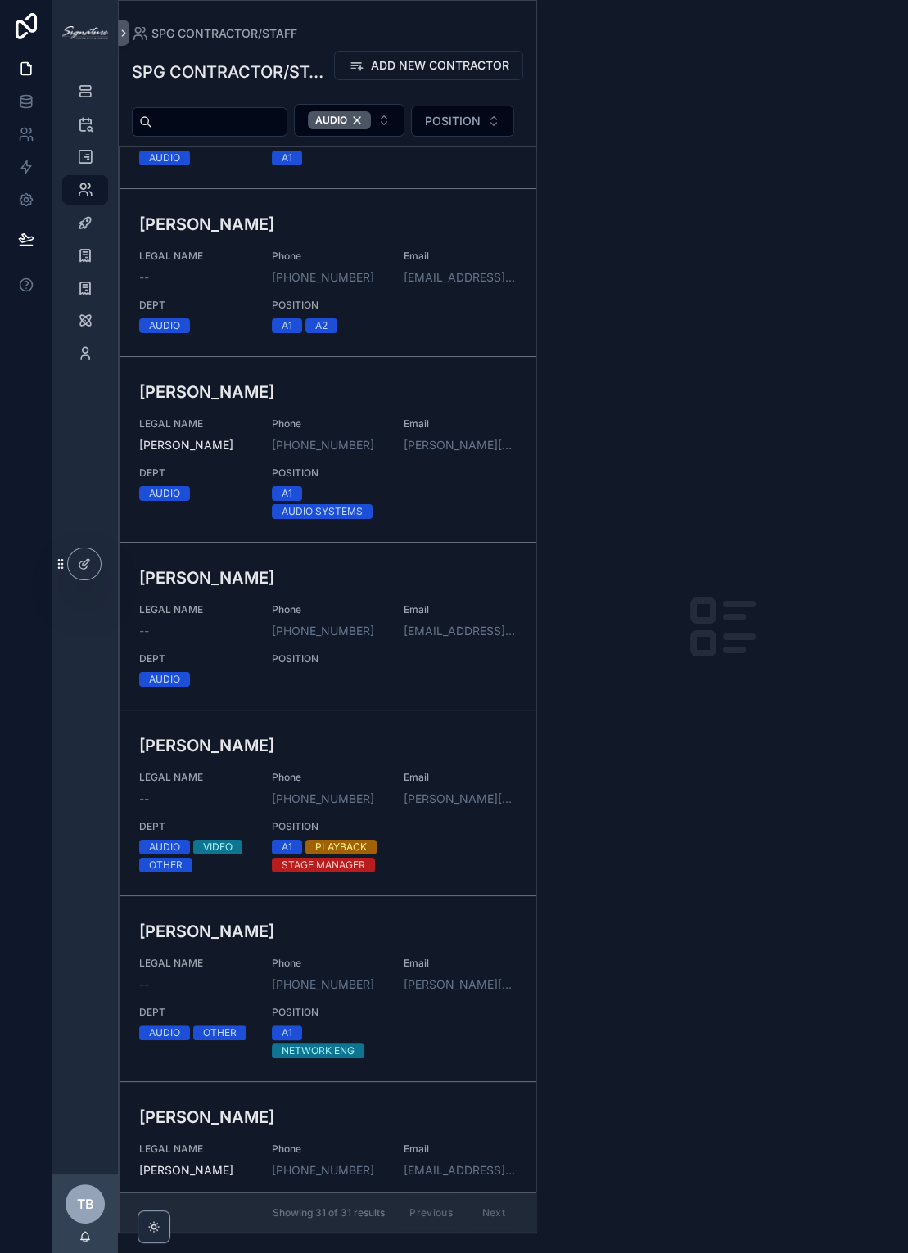 The width and height of the screenshot is (908, 1253). I want to click on div: VIDEO, so click(218, 847).